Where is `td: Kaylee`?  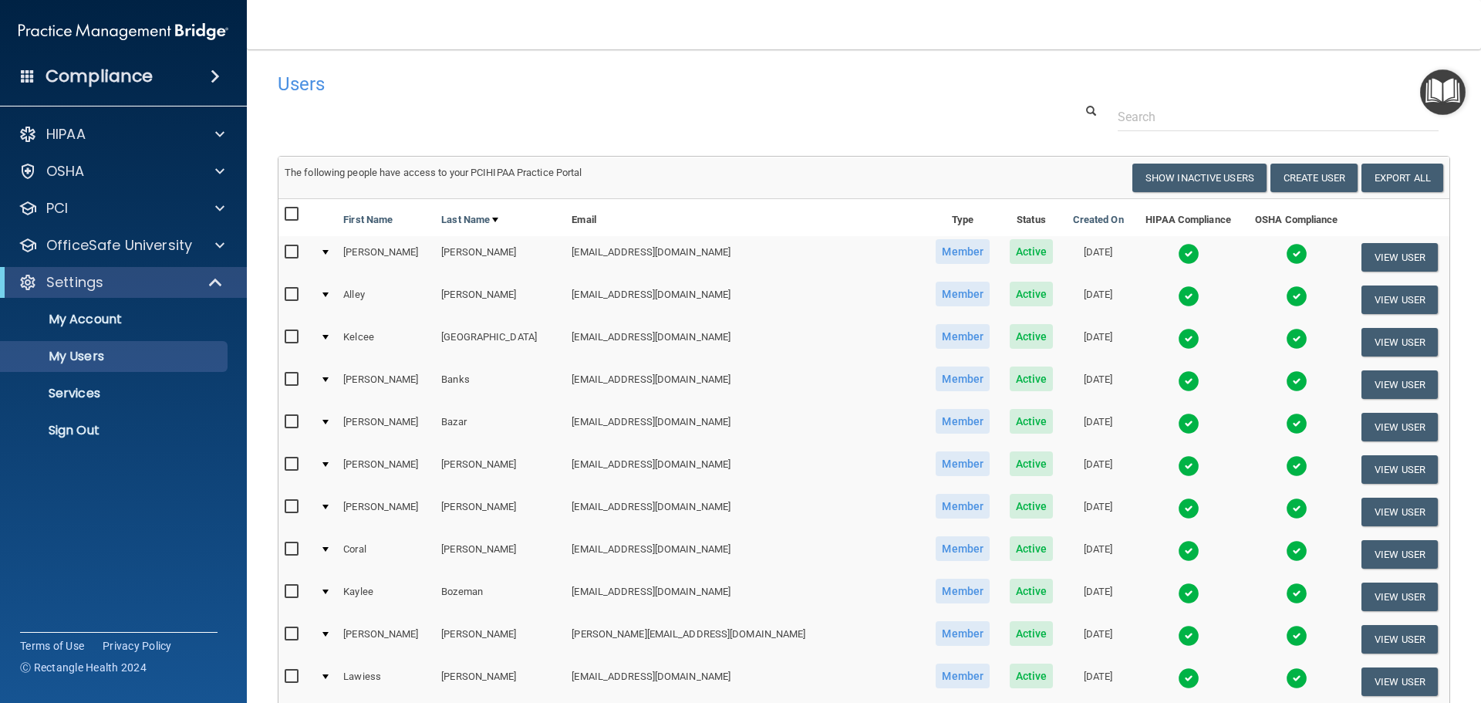
td: Kaylee is located at coordinates (386, 596).